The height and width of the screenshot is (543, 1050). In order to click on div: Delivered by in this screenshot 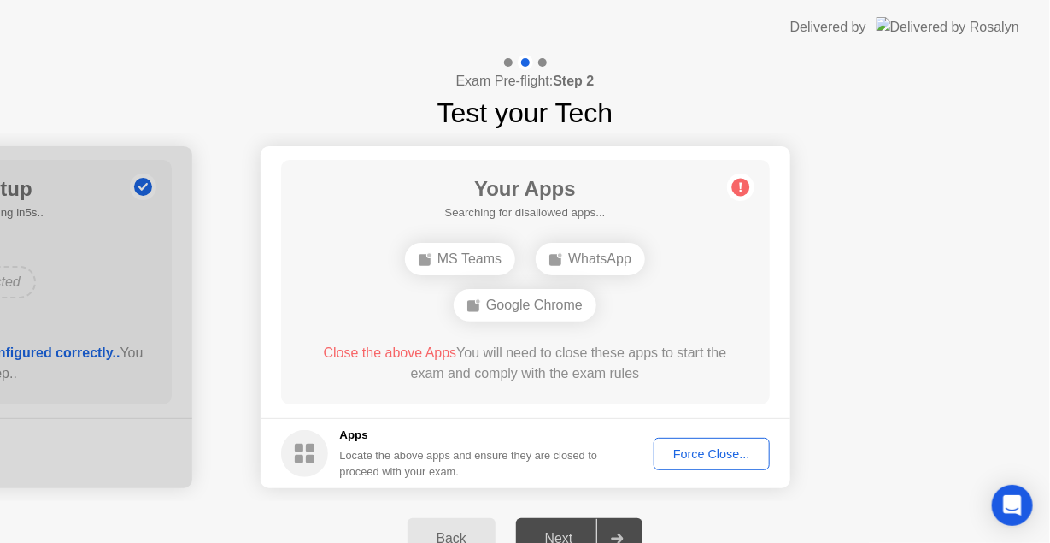, I will do `click(828, 27)`.